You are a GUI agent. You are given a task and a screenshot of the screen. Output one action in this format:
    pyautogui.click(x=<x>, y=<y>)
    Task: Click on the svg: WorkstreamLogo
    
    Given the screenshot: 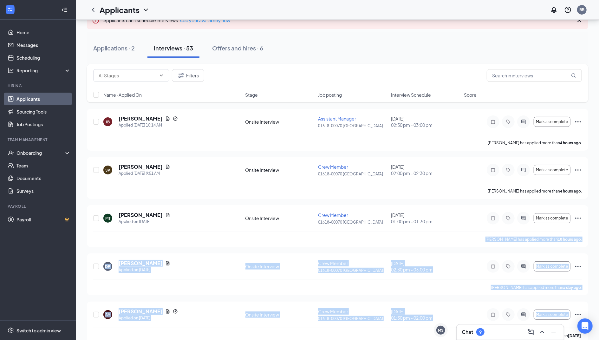 What is the action you would take?
    pyautogui.click(x=10, y=10)
    